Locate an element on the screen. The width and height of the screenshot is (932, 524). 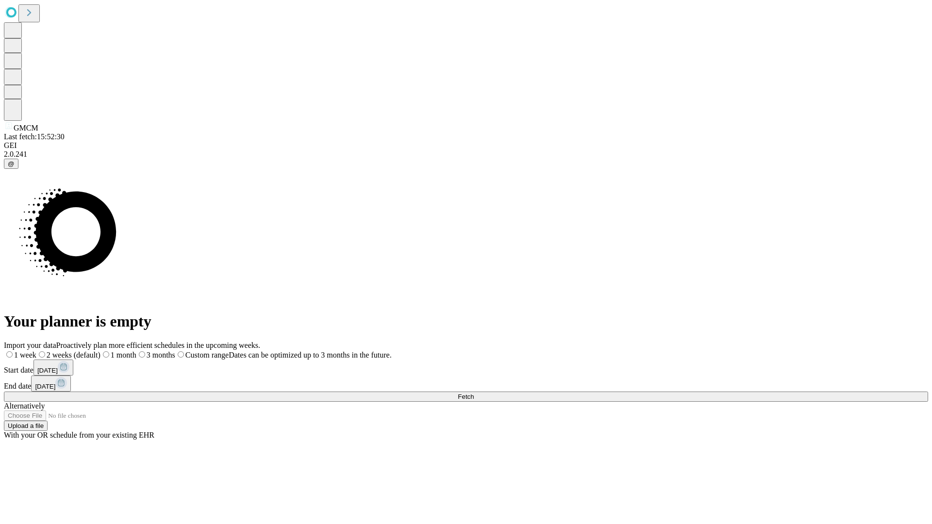
button: Upload a file is located at coordinates (26, 426).